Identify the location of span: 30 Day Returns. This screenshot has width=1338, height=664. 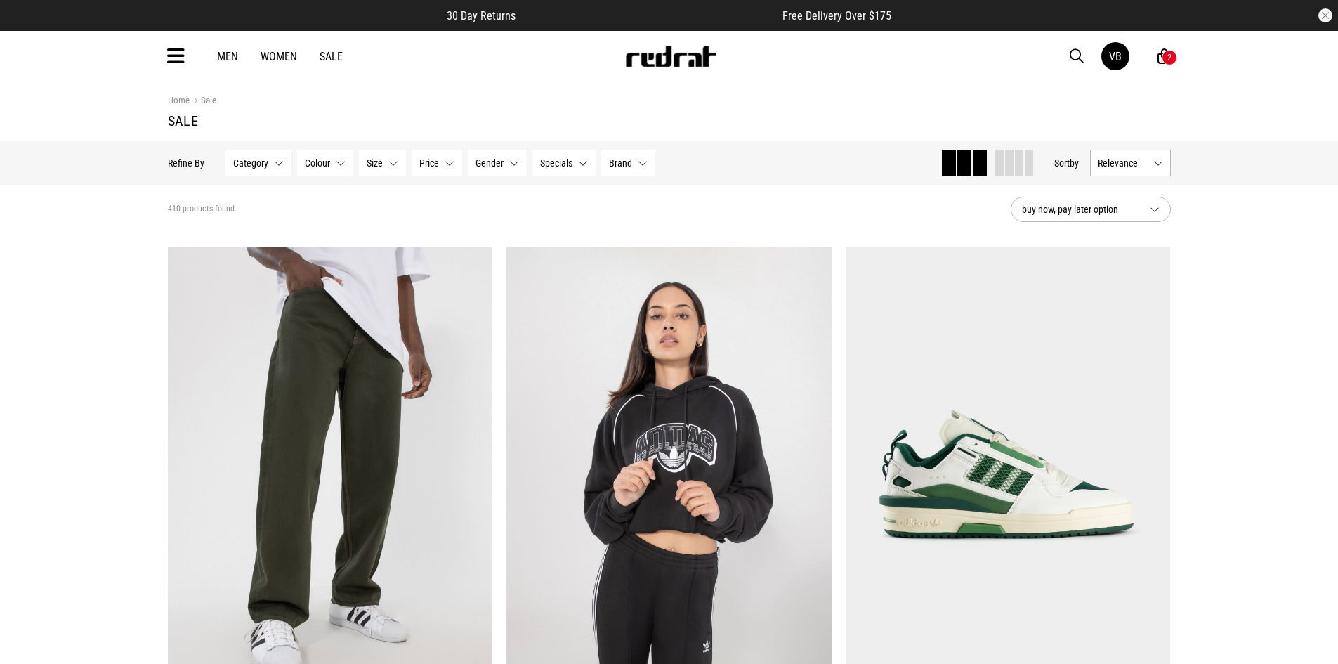
(481, 15).